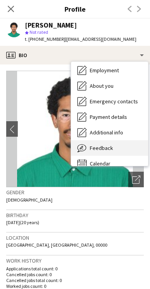 This screenshot has height=289, width=150. I want to click on div: Feedback, so click(110, 148).